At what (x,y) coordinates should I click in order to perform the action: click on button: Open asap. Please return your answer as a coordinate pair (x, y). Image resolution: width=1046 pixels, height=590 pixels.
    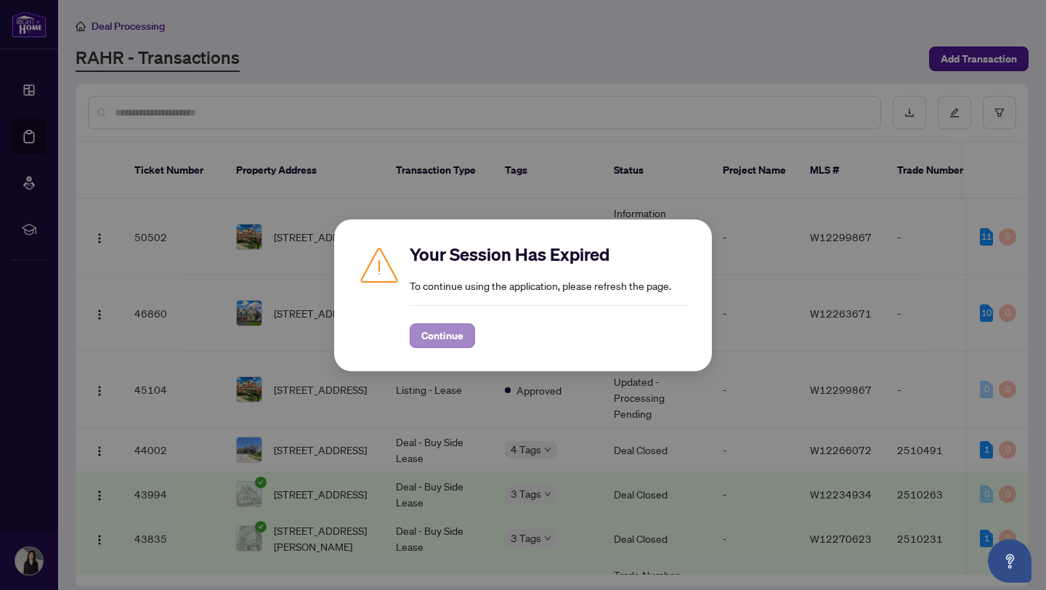
    Looking at the image, I should click on (1010, 561).